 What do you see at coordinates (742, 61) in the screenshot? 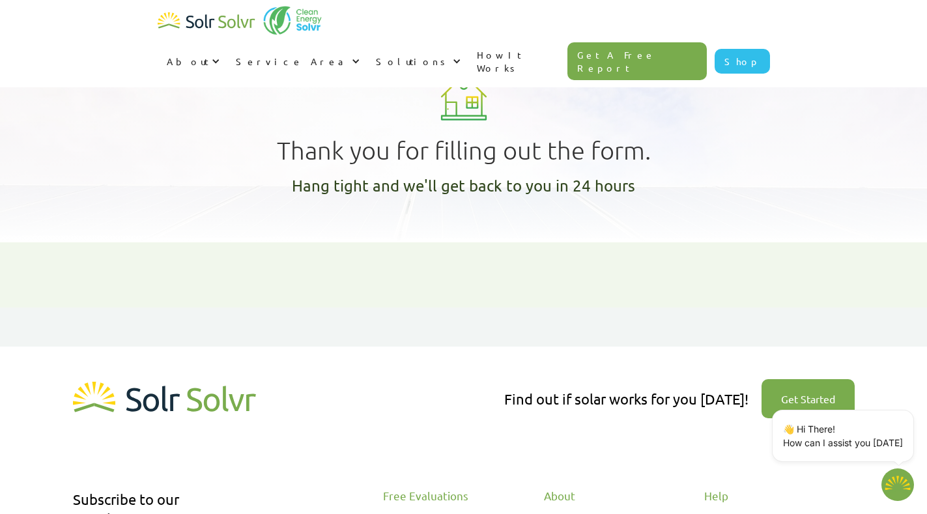
I see `a: Shop` at bounding box center [742, 61].